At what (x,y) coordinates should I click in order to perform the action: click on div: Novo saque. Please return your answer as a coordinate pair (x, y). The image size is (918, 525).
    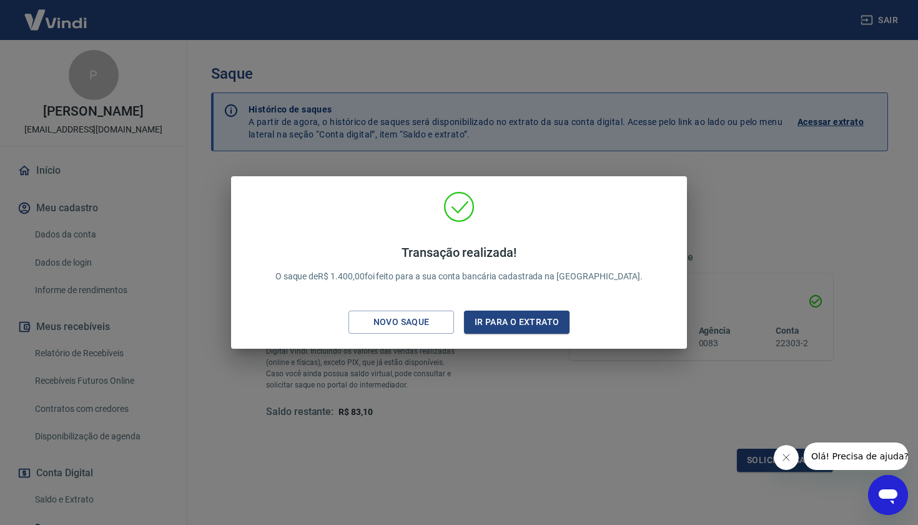
    Looking at the image, I should click on (402, 322).